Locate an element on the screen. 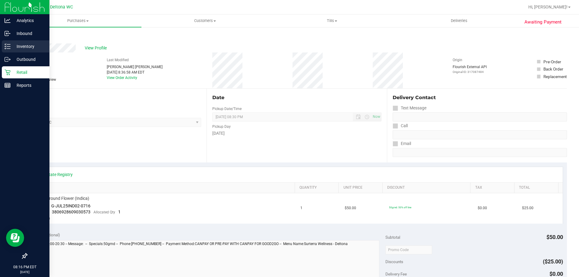 Image resolution: width=579 pixels, height=277 pixels. a: Tills is located at coordinates (332, 21).